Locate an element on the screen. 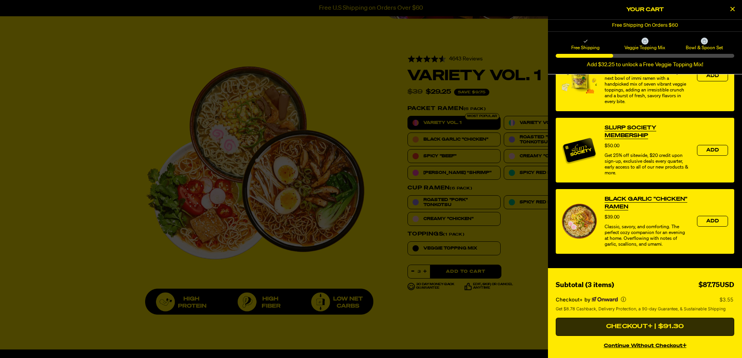 This screenshot has height=358, width=742. button: Add the product, Slurp Society Membership to Cart is located at coordinates (712, 151).